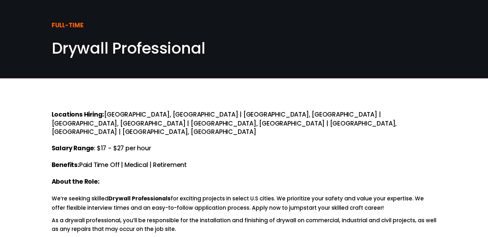 This screenshot has height=237, width=488. Describe the element at coordinates (67, 26) in the screenshot. I see `strong: FULL-TIME` at that location.